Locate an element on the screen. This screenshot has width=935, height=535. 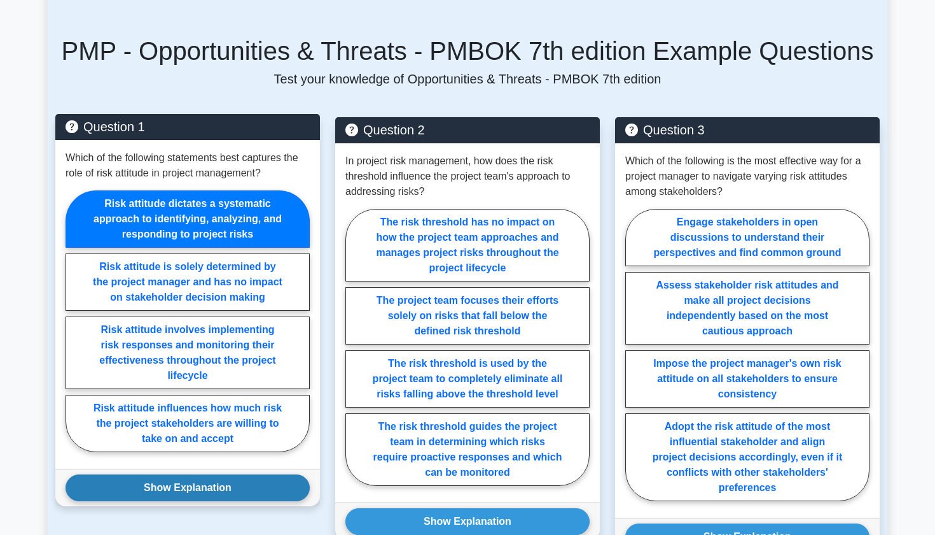
label: Impose the project manager's own risk attitude on all stakeholders to ensure consistency is located at coordinates (748, 379).